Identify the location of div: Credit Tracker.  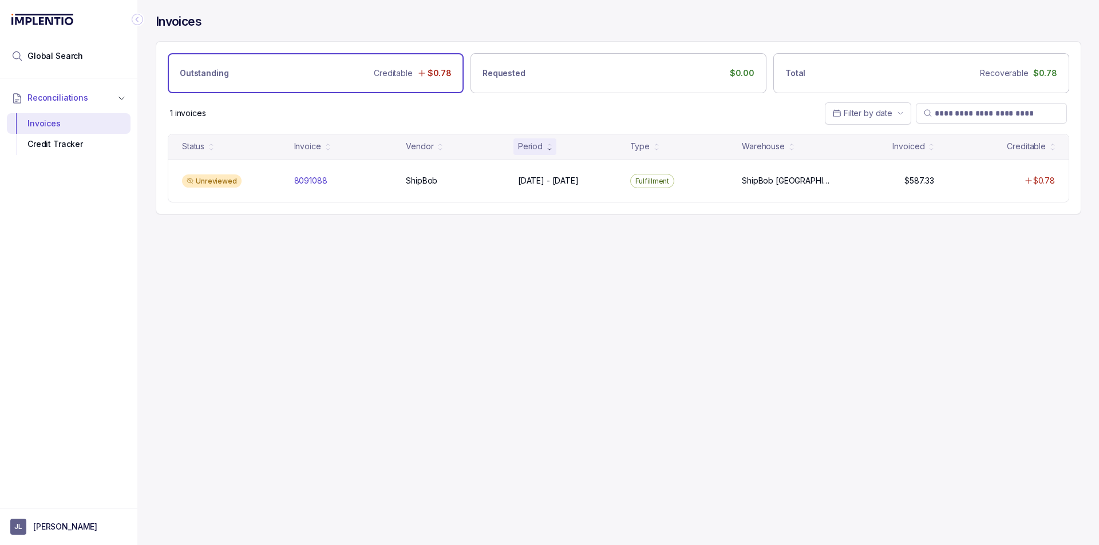
(69, 144).